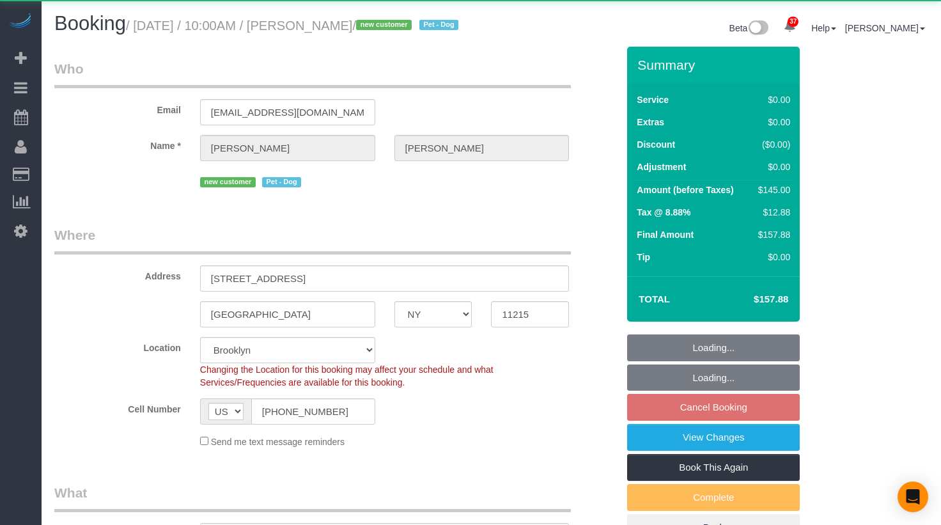 Image resolution: width=941 pixels, height=525 pixels. I want to click on strong: Total, so click(654, 298).